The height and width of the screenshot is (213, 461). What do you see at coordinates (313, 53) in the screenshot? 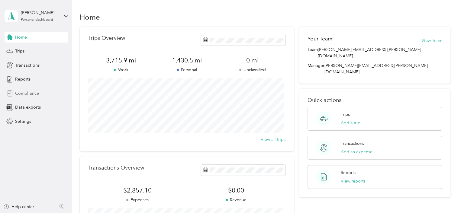
I see `span: Team` at bounding box center [313, 53].